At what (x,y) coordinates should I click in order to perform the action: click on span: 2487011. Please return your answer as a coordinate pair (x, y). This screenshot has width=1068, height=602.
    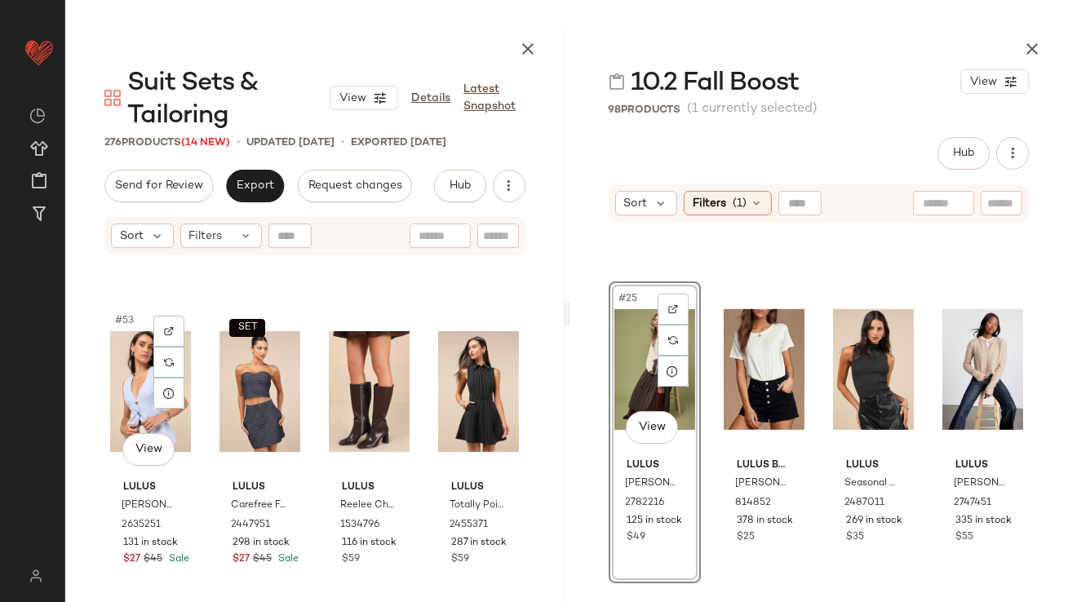
    Looking at the image, I should click on (864, 503).